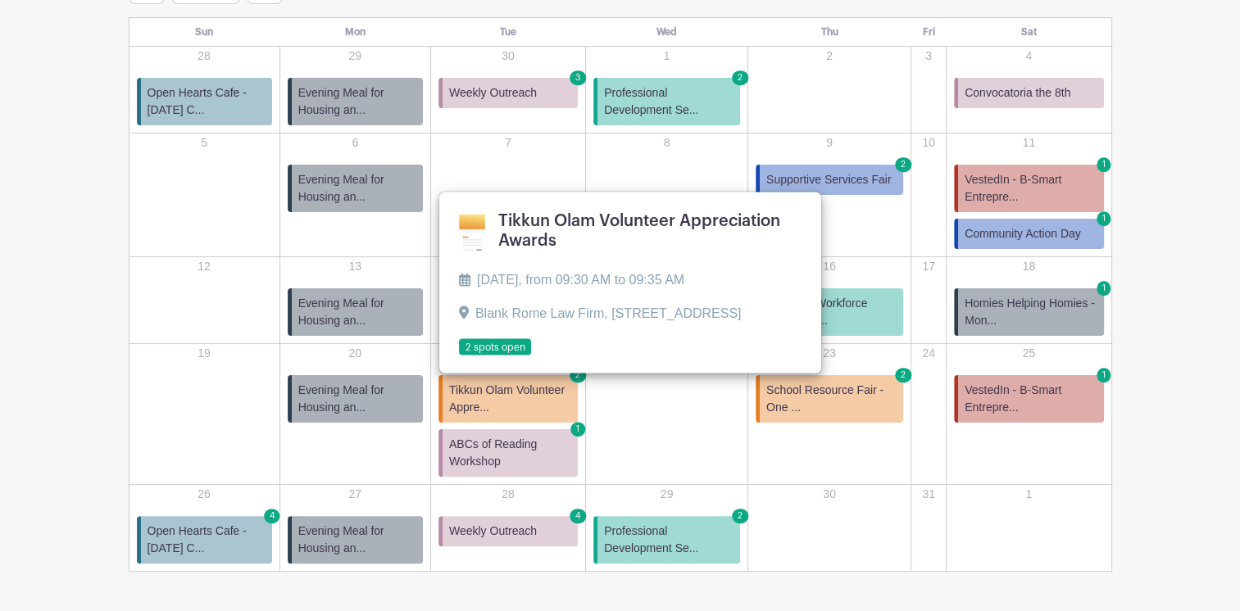 The image size is (1240, 611). Describe the element at coordinates (507, 32) in the screenshot. I see `th: Tue` at that location.